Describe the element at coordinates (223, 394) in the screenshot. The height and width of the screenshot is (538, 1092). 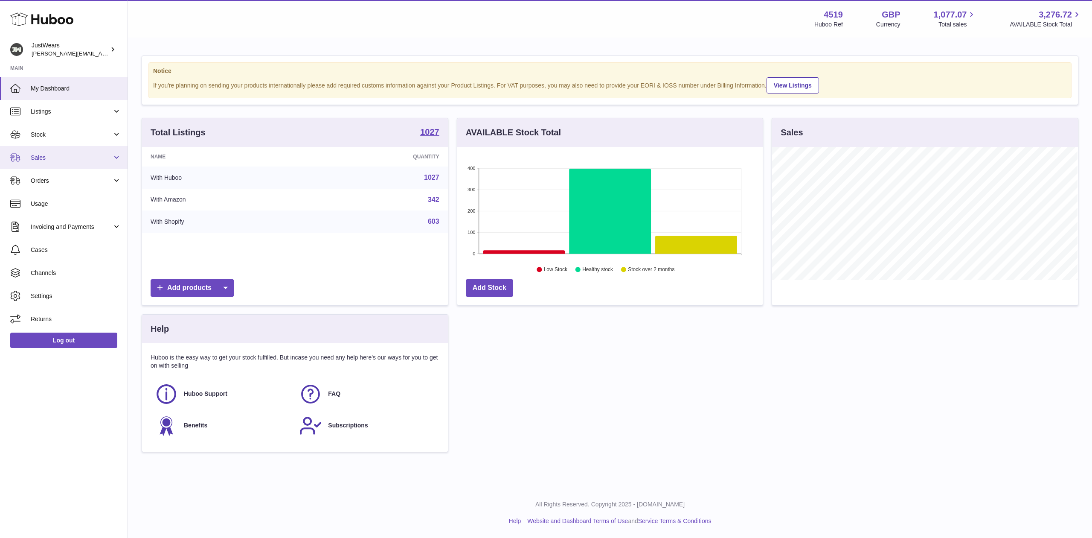
I see `a: Huboo Support` at that location.